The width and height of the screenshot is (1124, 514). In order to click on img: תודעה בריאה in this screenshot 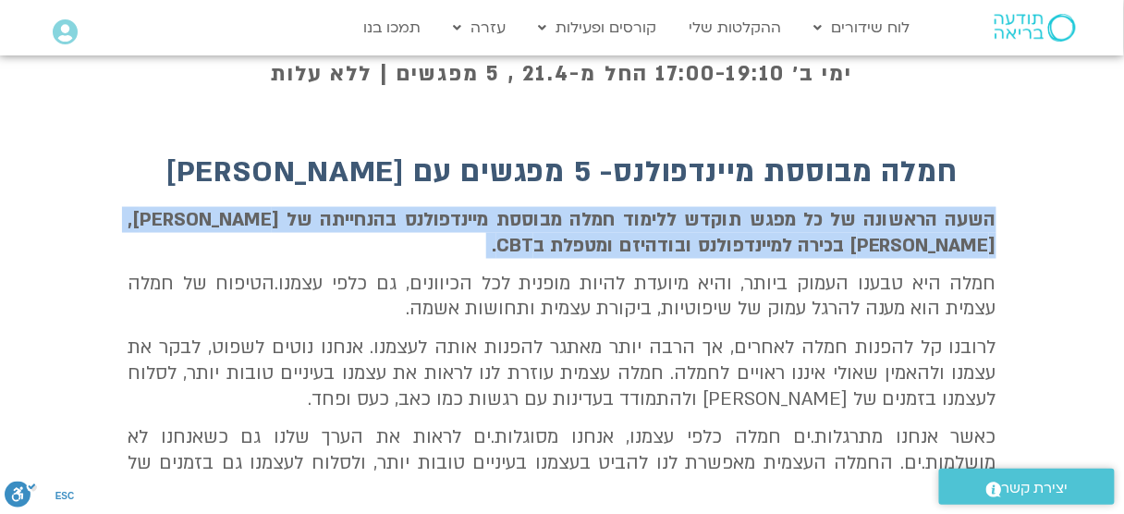, I will do `click(1035, 28)`.